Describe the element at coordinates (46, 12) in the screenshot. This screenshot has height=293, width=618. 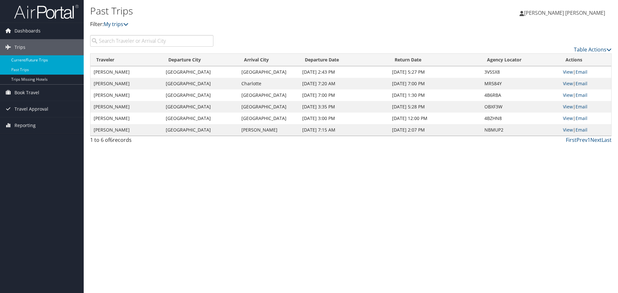
I see `img: airportal-logo.png` at that location.